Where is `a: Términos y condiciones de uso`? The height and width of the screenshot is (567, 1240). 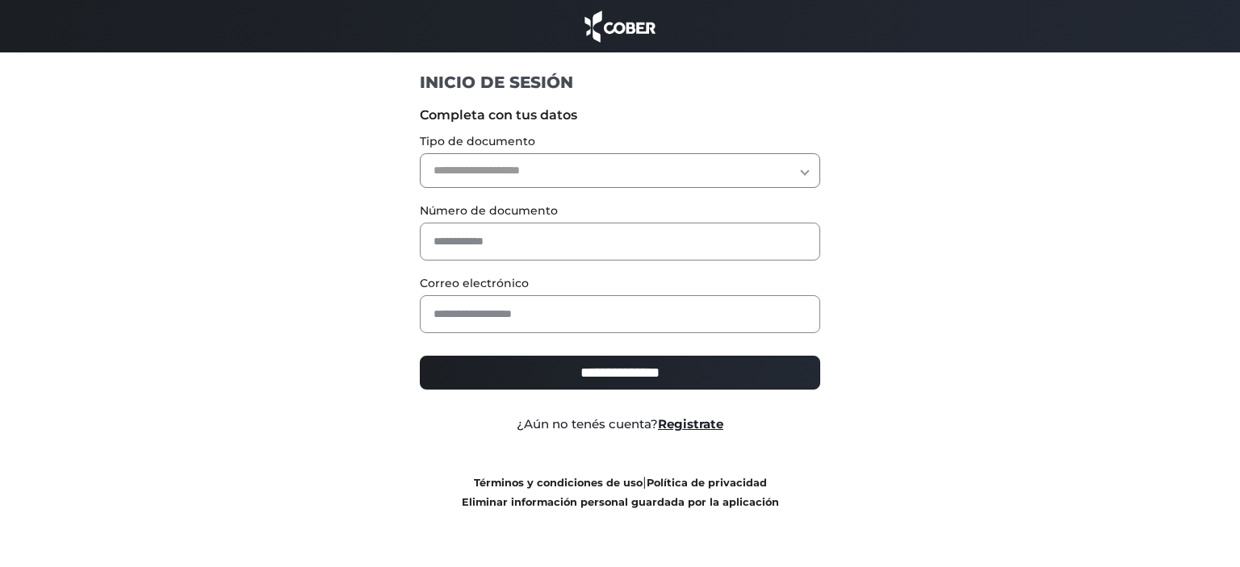
a: Términos y condiciones de uso is located at coordinates (558, 483).